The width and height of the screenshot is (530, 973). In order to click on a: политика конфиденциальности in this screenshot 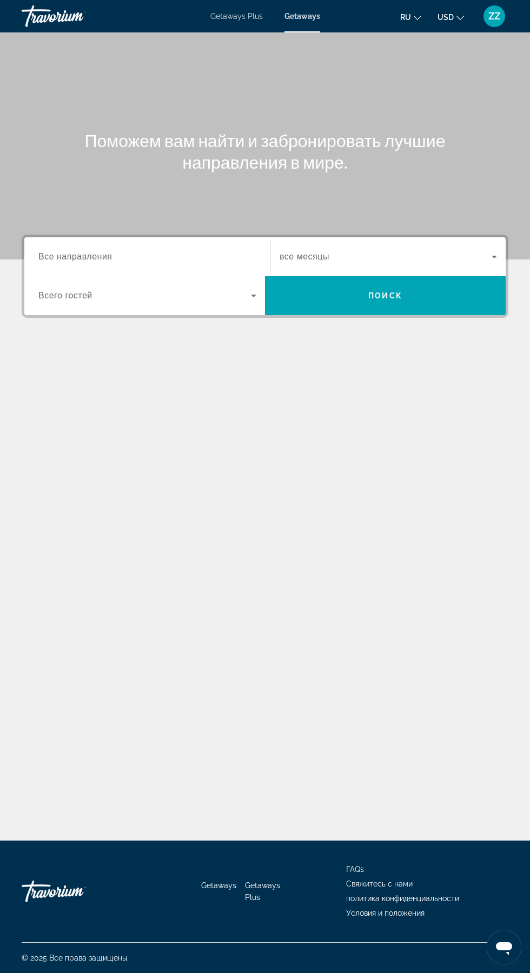, I will do `click(402, 899)`.